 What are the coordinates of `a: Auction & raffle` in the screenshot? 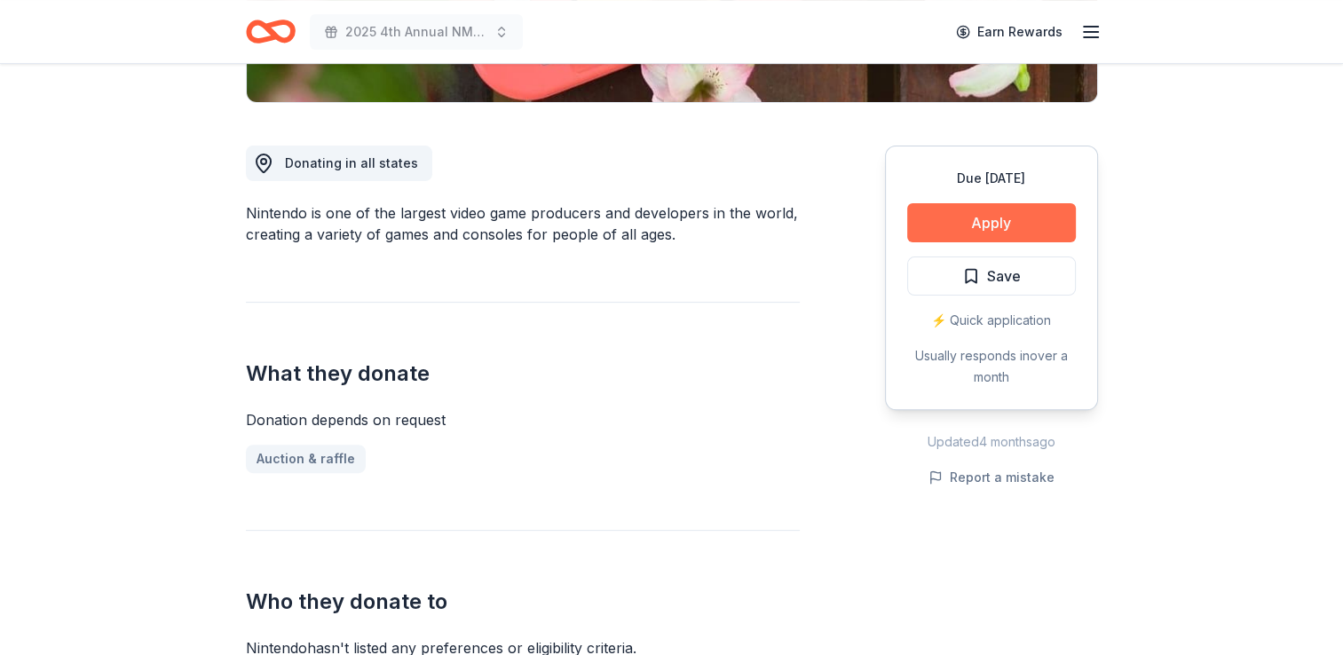 It's located at (305, 459).